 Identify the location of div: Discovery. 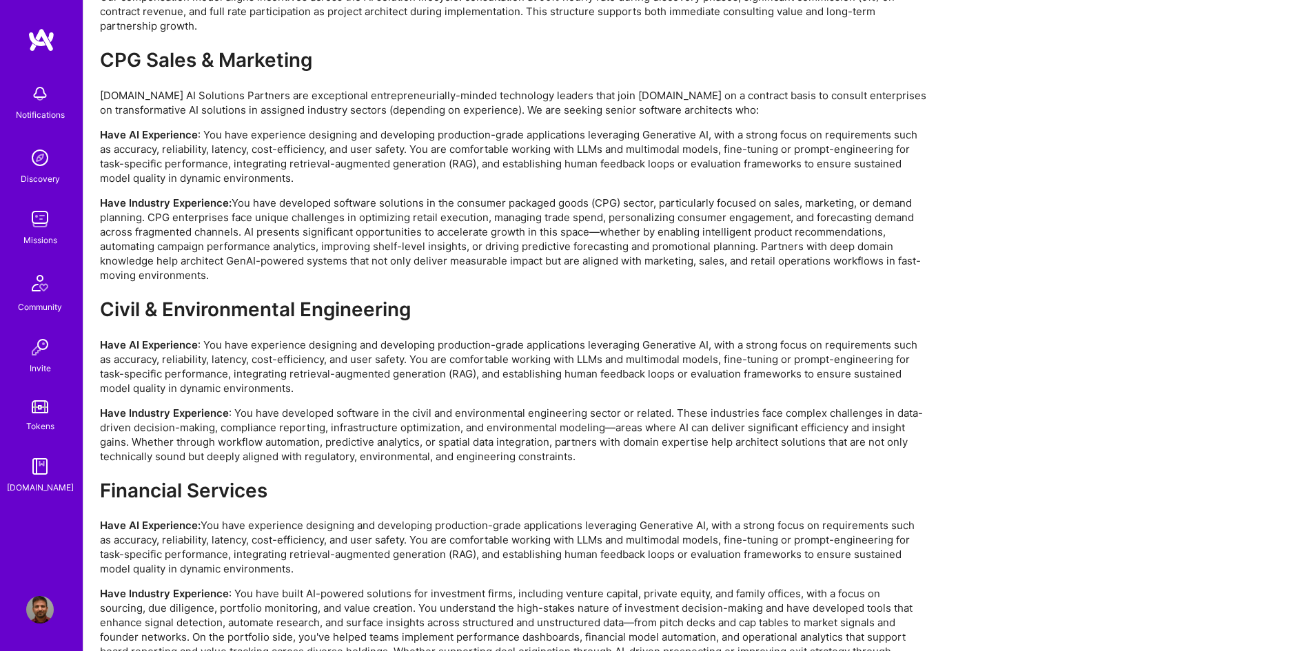
(40, 178).